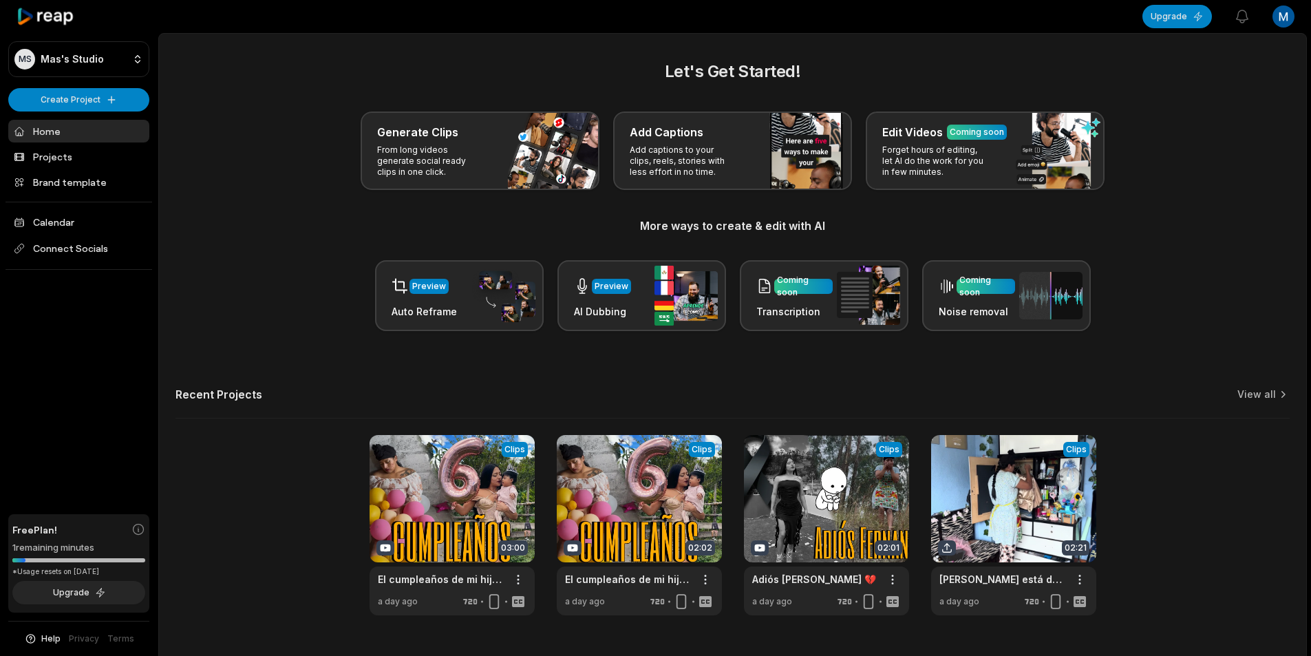  I want to click on h3: Add Captions, so click(666, 132).